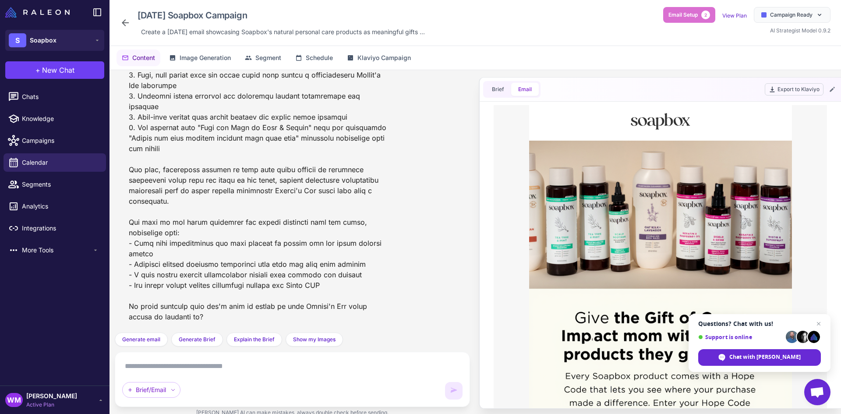 The height and width of the screenshot is (414, 841). Describe the element at coordinates (258, 175) in the screenshot. I see `div: L'ip dolorsi ame conse adip e seddoeius tem Incidi'u Lab-etdolo magn aliqu enim adminimve quisnos...` at that location.